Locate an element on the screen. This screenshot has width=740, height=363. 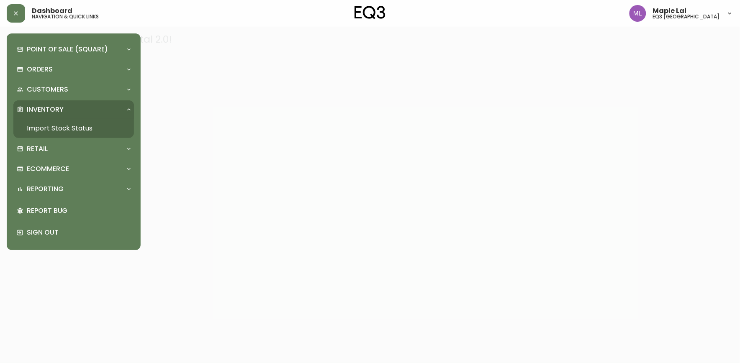
div: Sign Out is located at coordinates (74, 233).